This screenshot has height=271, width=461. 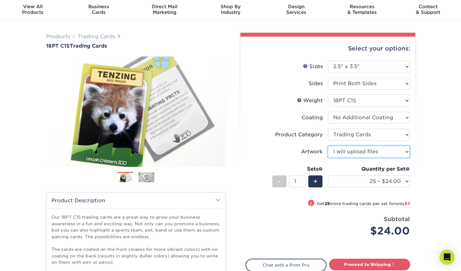 What do you see at coordinates (369, 169) in the screenshot?
I see `div: Quantity per Set` at bounding box center [369, 169].